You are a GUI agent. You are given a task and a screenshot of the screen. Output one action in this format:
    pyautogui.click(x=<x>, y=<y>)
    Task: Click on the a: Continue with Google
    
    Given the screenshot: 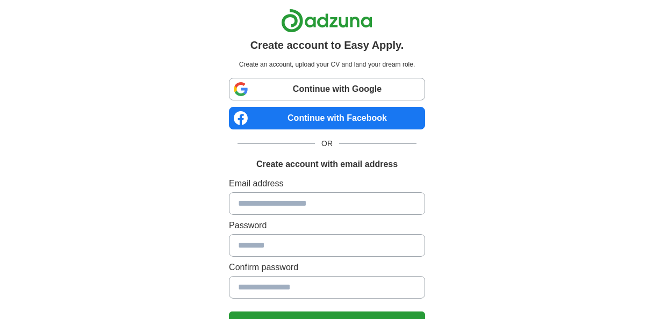 What is the action you would take?
    pyautogui.click(x=327, y=89)
    